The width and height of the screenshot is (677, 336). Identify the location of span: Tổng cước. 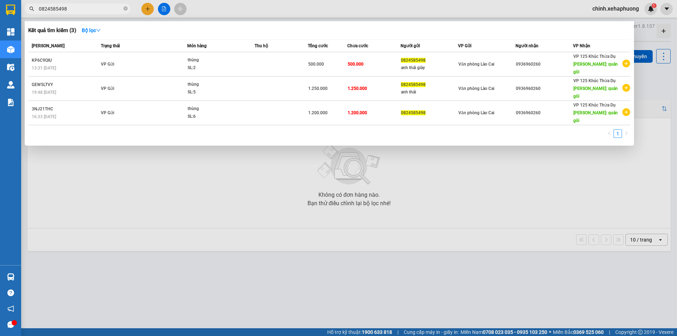
(318, 46).